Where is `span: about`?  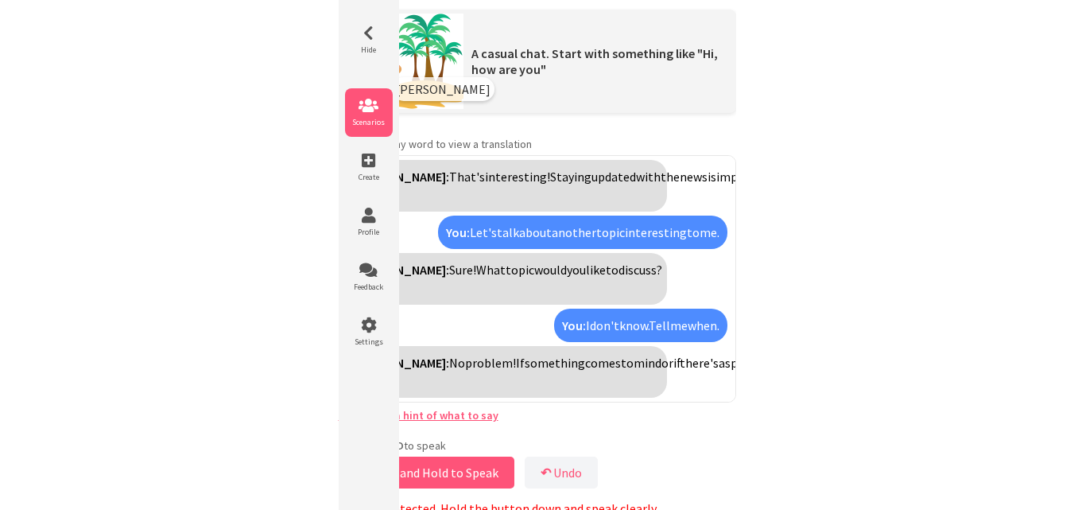 span: about is located at coordinates (535, 232).